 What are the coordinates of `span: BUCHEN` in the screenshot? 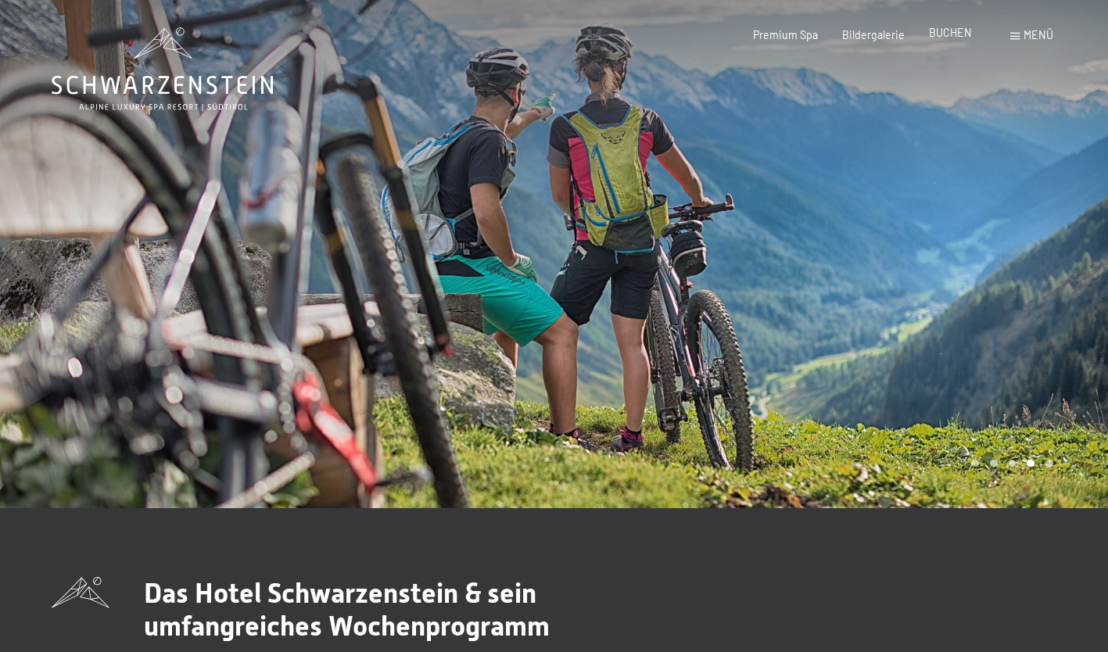 It's located at (950, 32).